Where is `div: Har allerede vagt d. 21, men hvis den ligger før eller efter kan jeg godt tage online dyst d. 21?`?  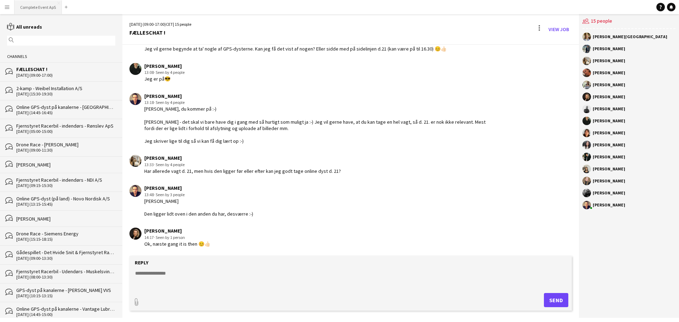 div: Har allerede vagt d. 21, men hvis den ligger før eller efter kan jeg godt tage online dyst d. 21? is located at coordinates (243, 171).